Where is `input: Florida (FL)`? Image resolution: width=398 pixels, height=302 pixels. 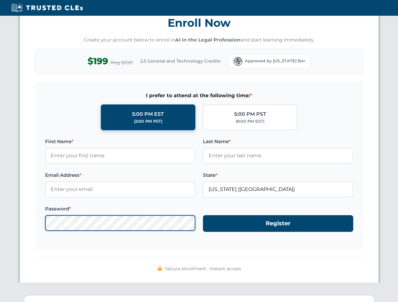 input: Florida (FL) is located at coordinates (278, 190).